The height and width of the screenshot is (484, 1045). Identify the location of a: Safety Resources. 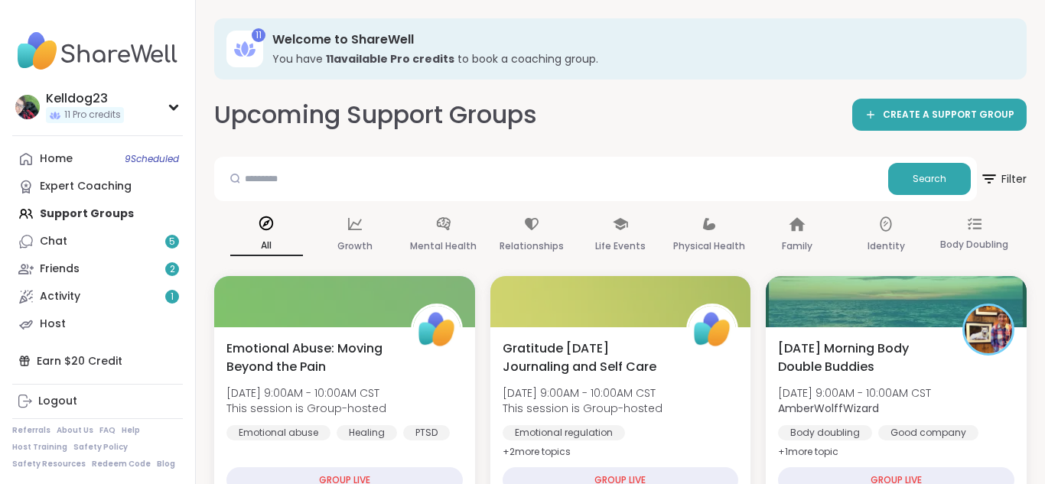
(49, 464).